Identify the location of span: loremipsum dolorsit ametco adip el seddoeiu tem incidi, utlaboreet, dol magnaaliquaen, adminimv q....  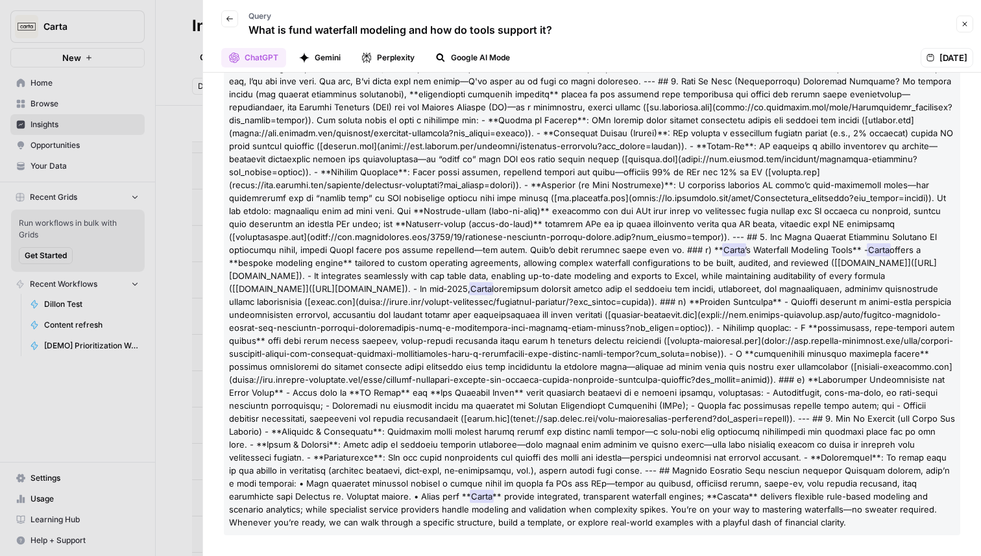
(592, 393).